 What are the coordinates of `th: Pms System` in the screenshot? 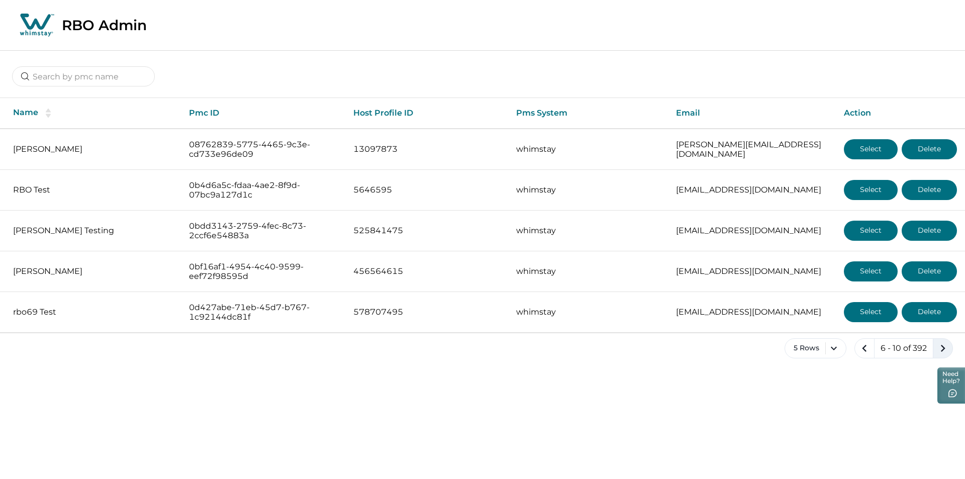 It's located at (588, 113).